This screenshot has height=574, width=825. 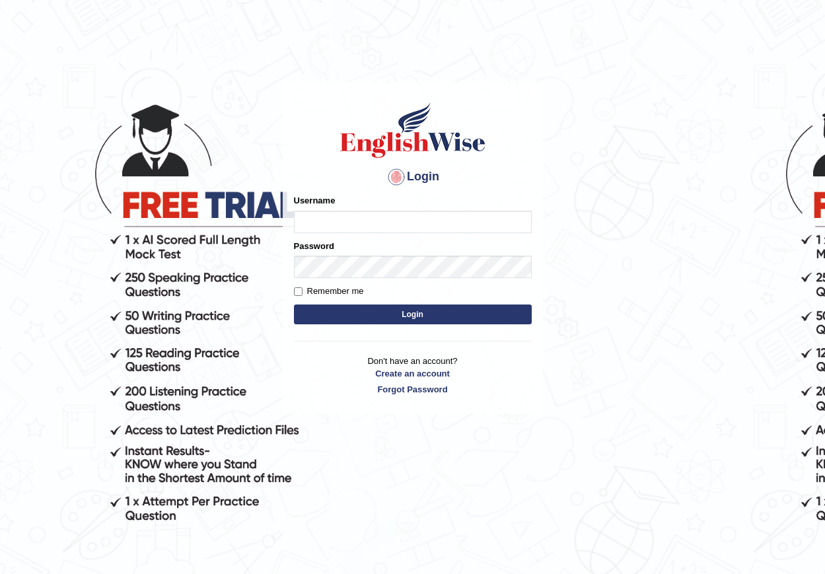 What do you see at coordinates (413, 314) in the screenshot?
I see `button: Login` at bounding box center [413, 314].